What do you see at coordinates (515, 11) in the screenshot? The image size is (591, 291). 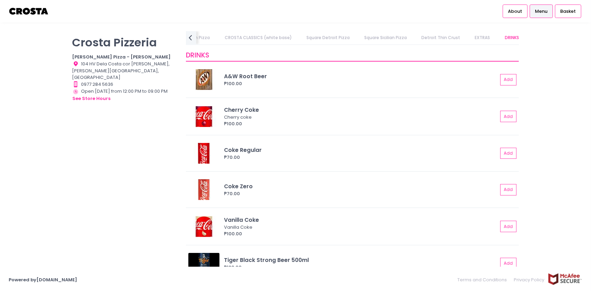 I see `span: About` at bounding box center [515, 11].